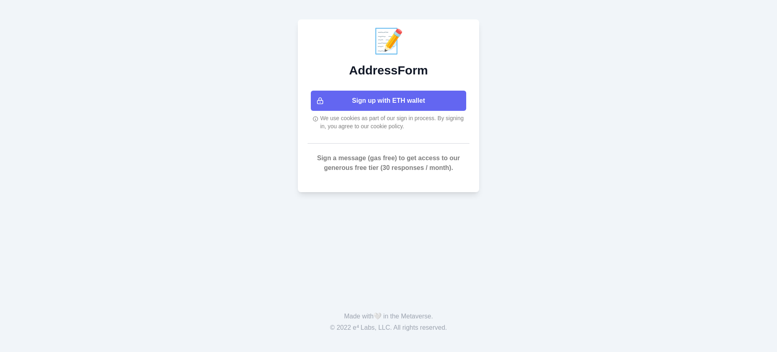  What do you see at coordinates (388, 316) in the screenshot?
I see `p: Made with in the Metaverse.` at bounding box center [388, 316].